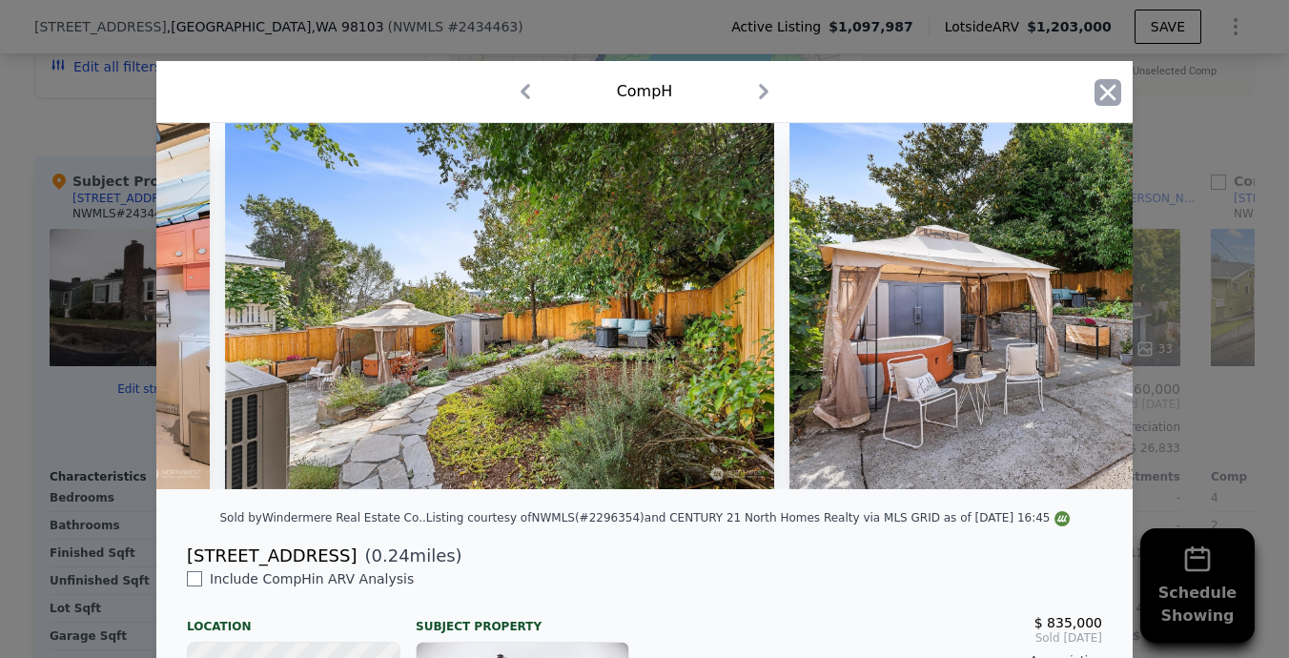  What do you see at coordinates (409, 556) in the screenshot?
I see `span: ( miles)` at bounding box center [409, 556].